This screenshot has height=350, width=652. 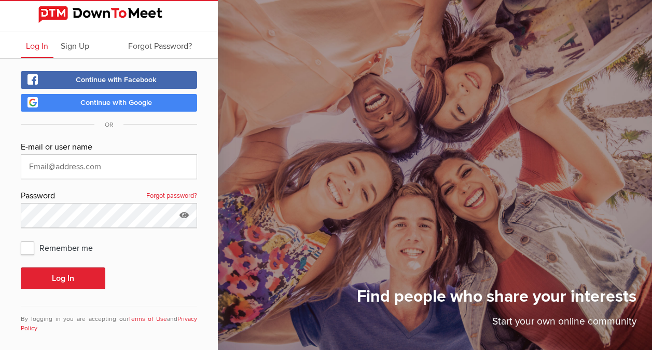 What do you see at coordinates (160, 46) in the screenshot?
I see `span: Forgot Password?` at bounding box center [160, 46].